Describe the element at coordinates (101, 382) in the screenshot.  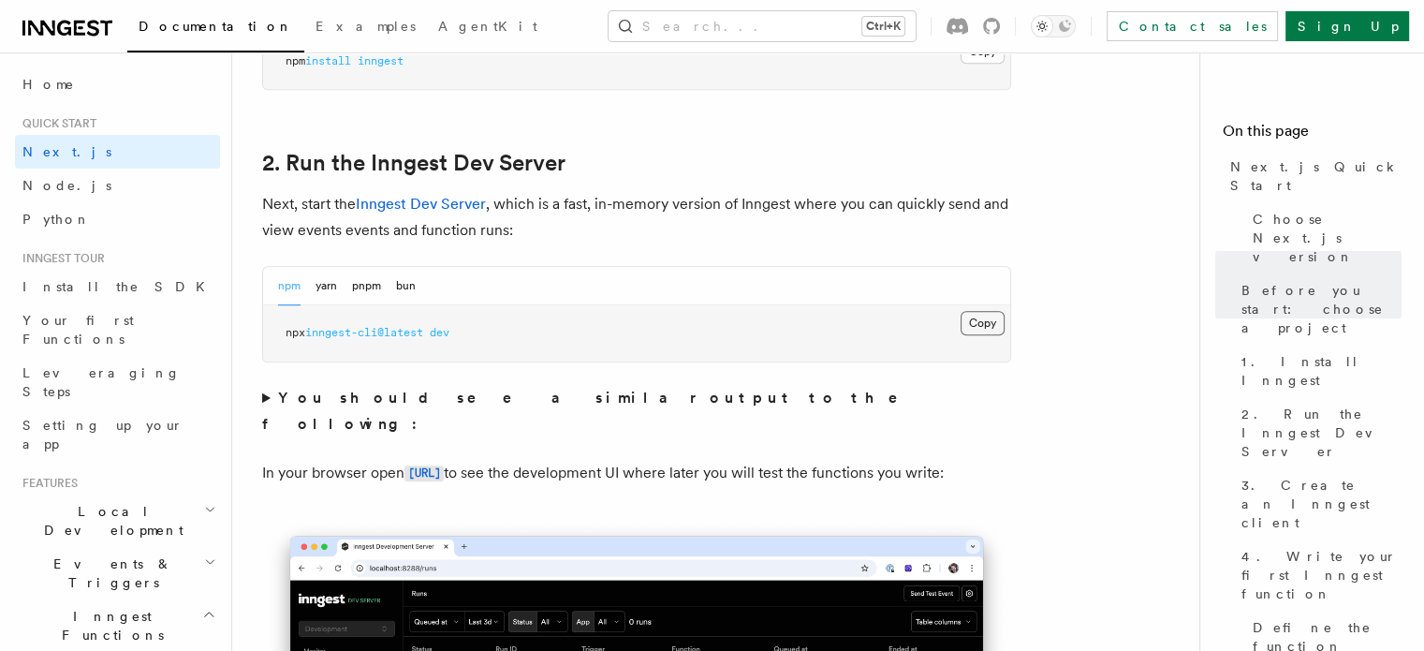
I see `span: Leveraging Steps` at that location.